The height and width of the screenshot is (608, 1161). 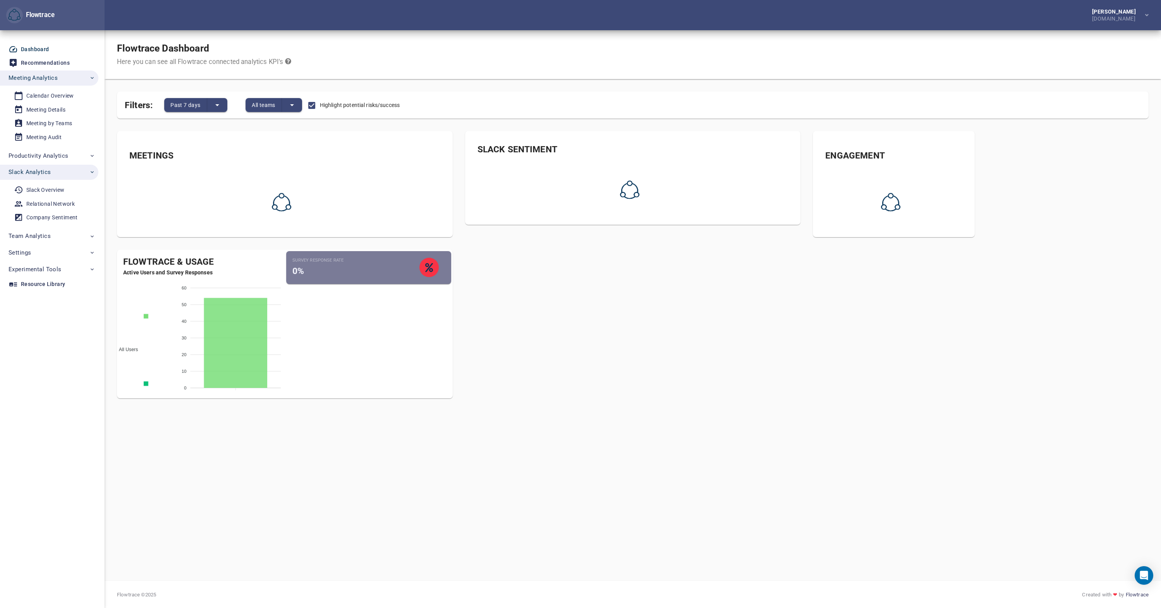 What do you see at coordinates (184, 321) in the screenshot?
I see `tspan: 40` at bounding box center [184, 321].